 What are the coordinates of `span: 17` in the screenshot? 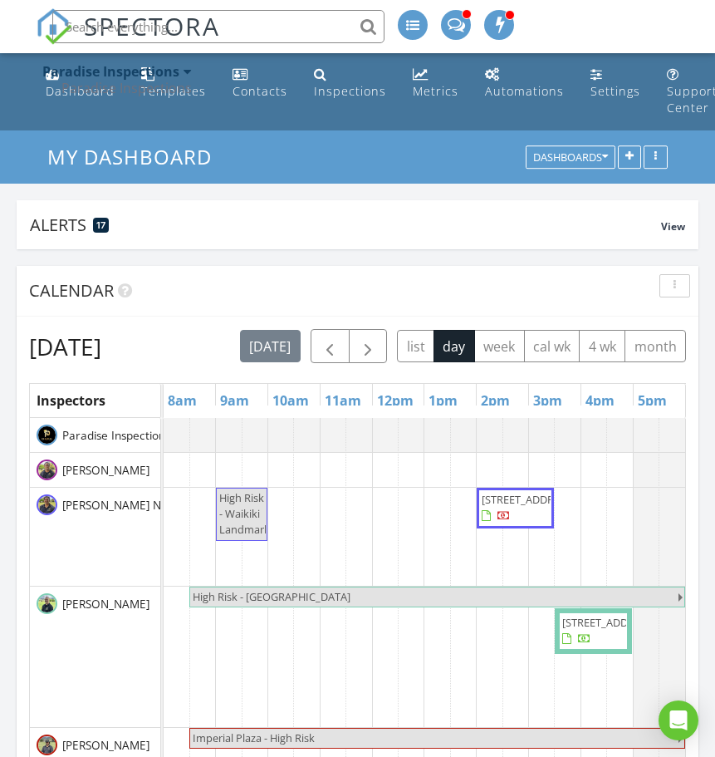 It's located at (100, 225).